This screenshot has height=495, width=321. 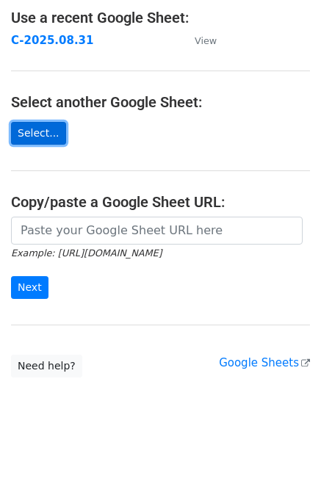 I want to click on small: View, so click(x=206, y=40).